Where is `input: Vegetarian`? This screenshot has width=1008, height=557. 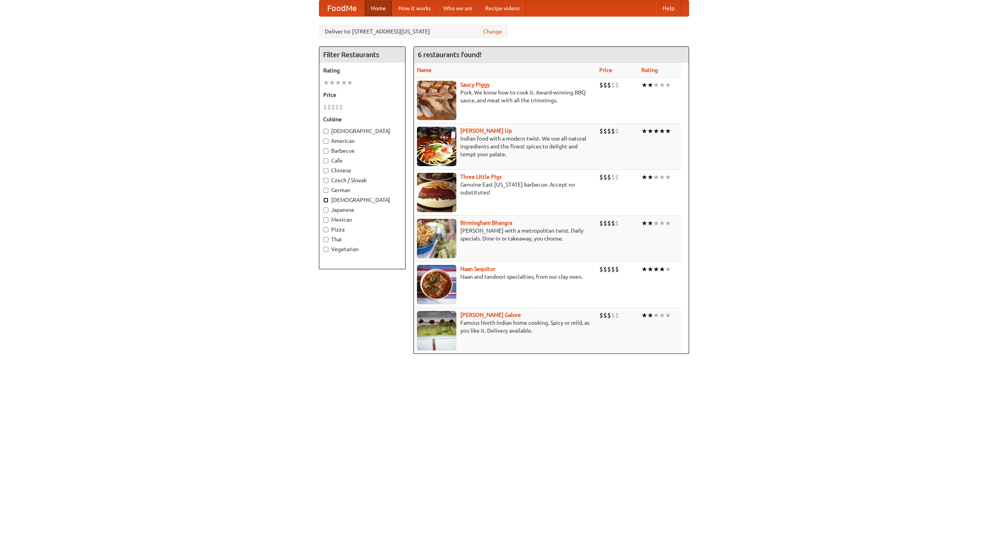 input: Vegetarian is located at coordinates (326, 249).